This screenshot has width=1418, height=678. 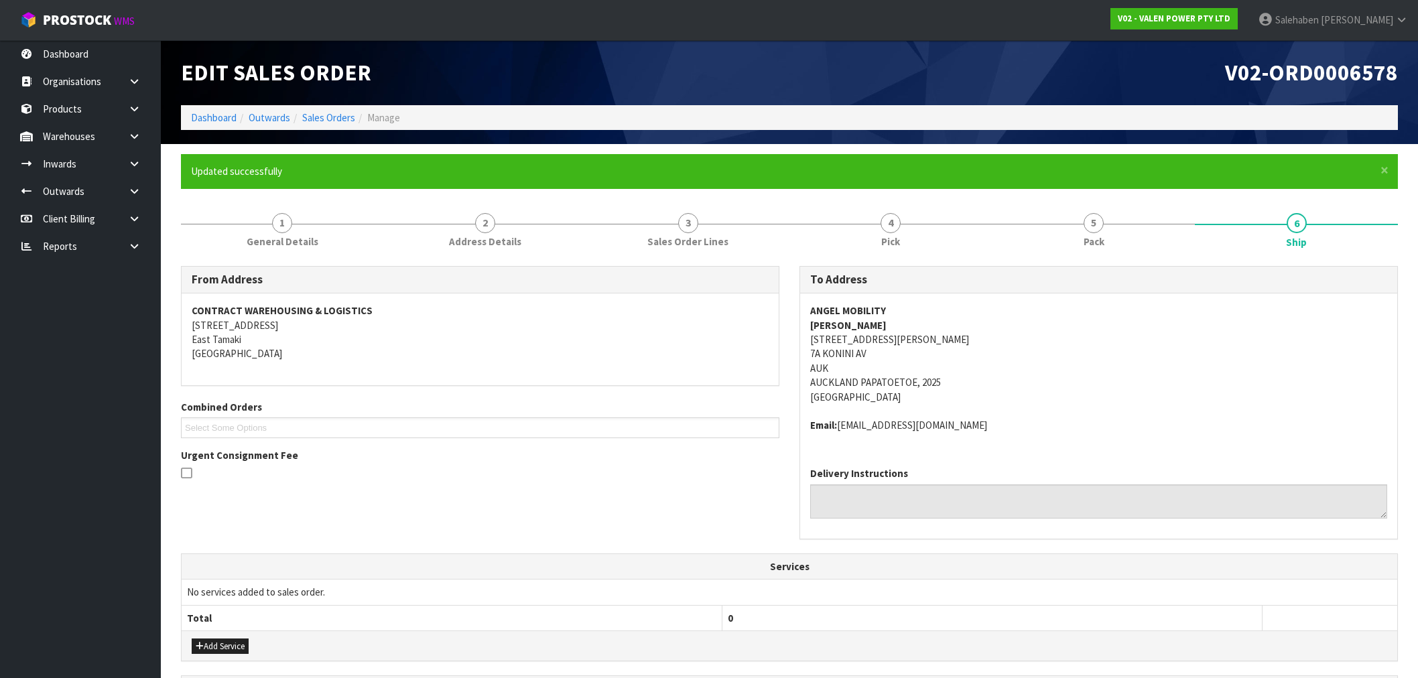 I want to click on img: cube-alt.png, so click(x=28, y=19).